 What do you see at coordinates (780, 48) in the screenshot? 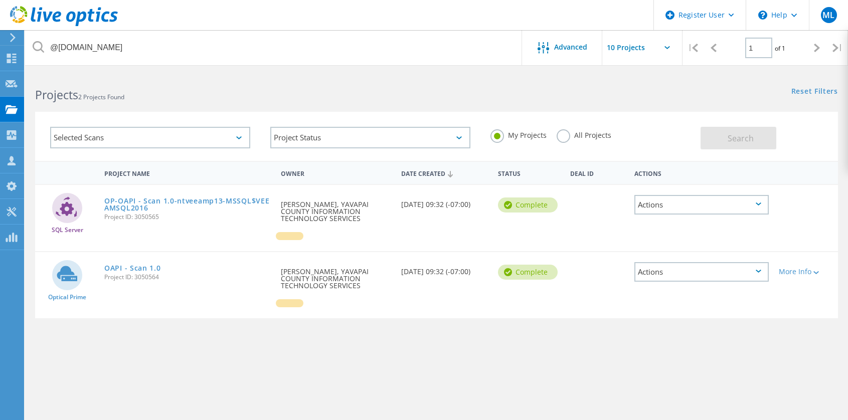
I see `span: of 1` at bounding box center [780, 48].